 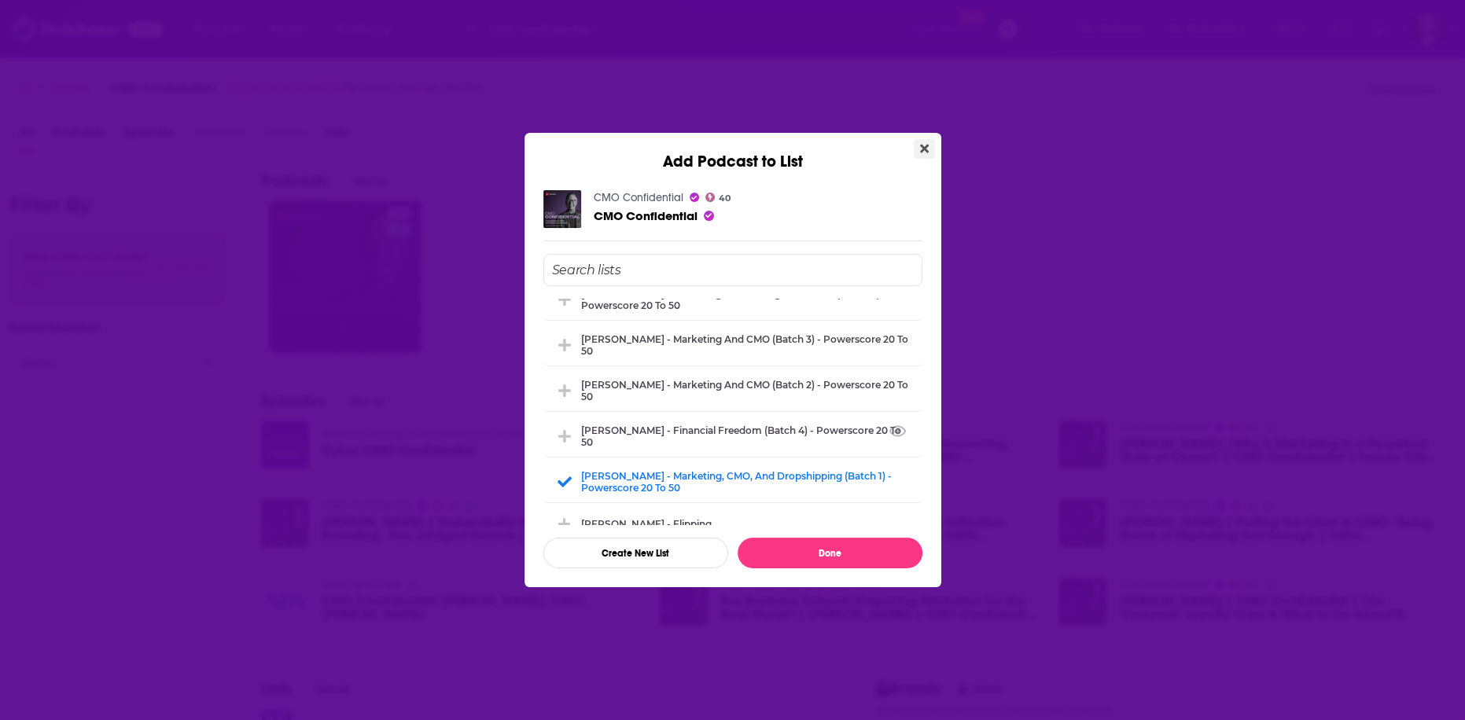 What do you see at coordinates (830, 553) in the screenshot?
I see `button: Done` at bounding box center [830, 553].